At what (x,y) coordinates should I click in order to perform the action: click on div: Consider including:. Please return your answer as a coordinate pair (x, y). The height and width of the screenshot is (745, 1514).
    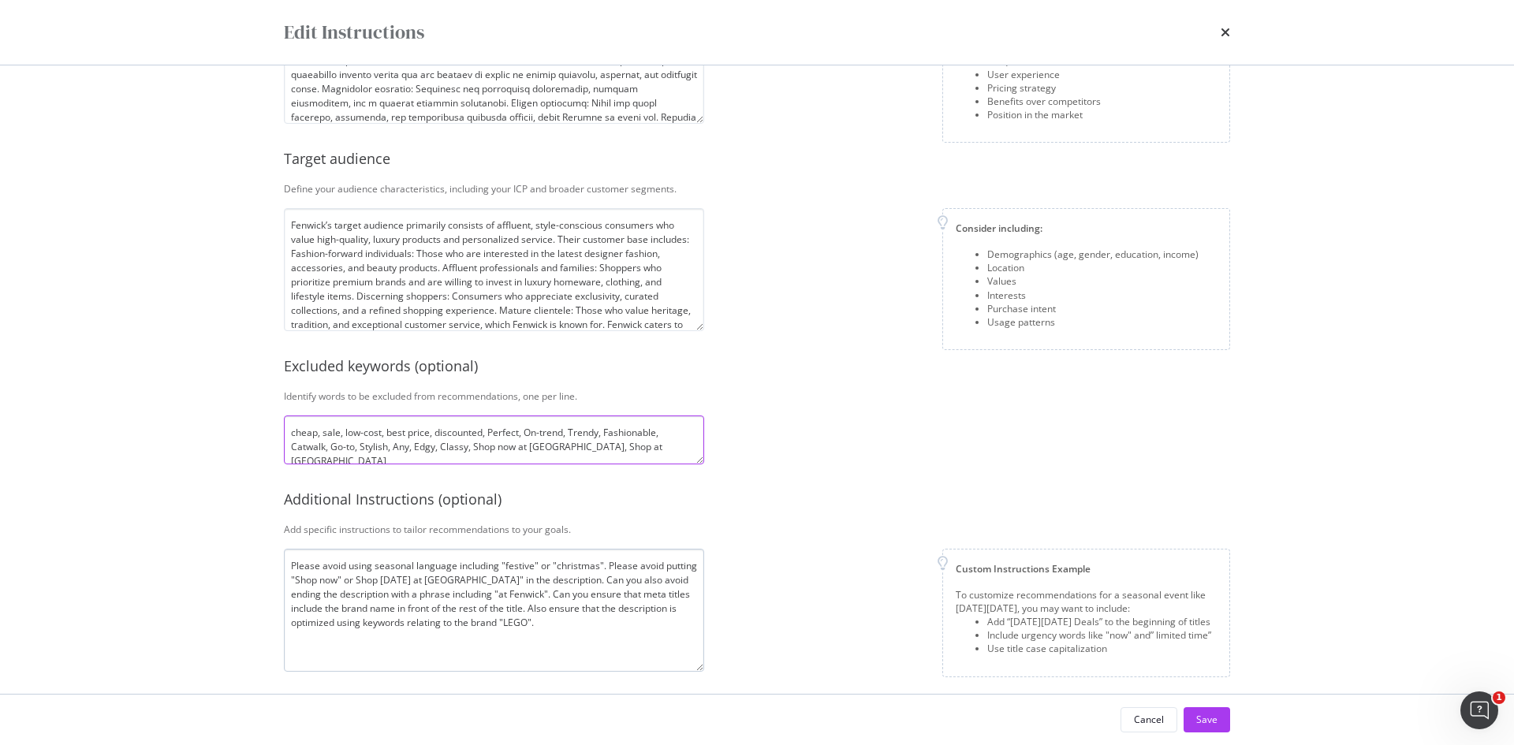
    Looking at the image, I should click on (1086, 228).